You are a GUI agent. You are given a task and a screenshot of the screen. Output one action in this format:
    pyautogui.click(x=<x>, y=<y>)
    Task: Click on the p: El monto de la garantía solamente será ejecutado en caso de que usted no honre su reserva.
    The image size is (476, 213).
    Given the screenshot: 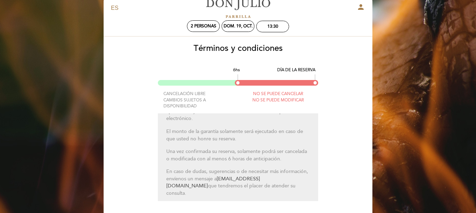 What is the action you would take?
    pyautogui.click(x=238, y=135)
    